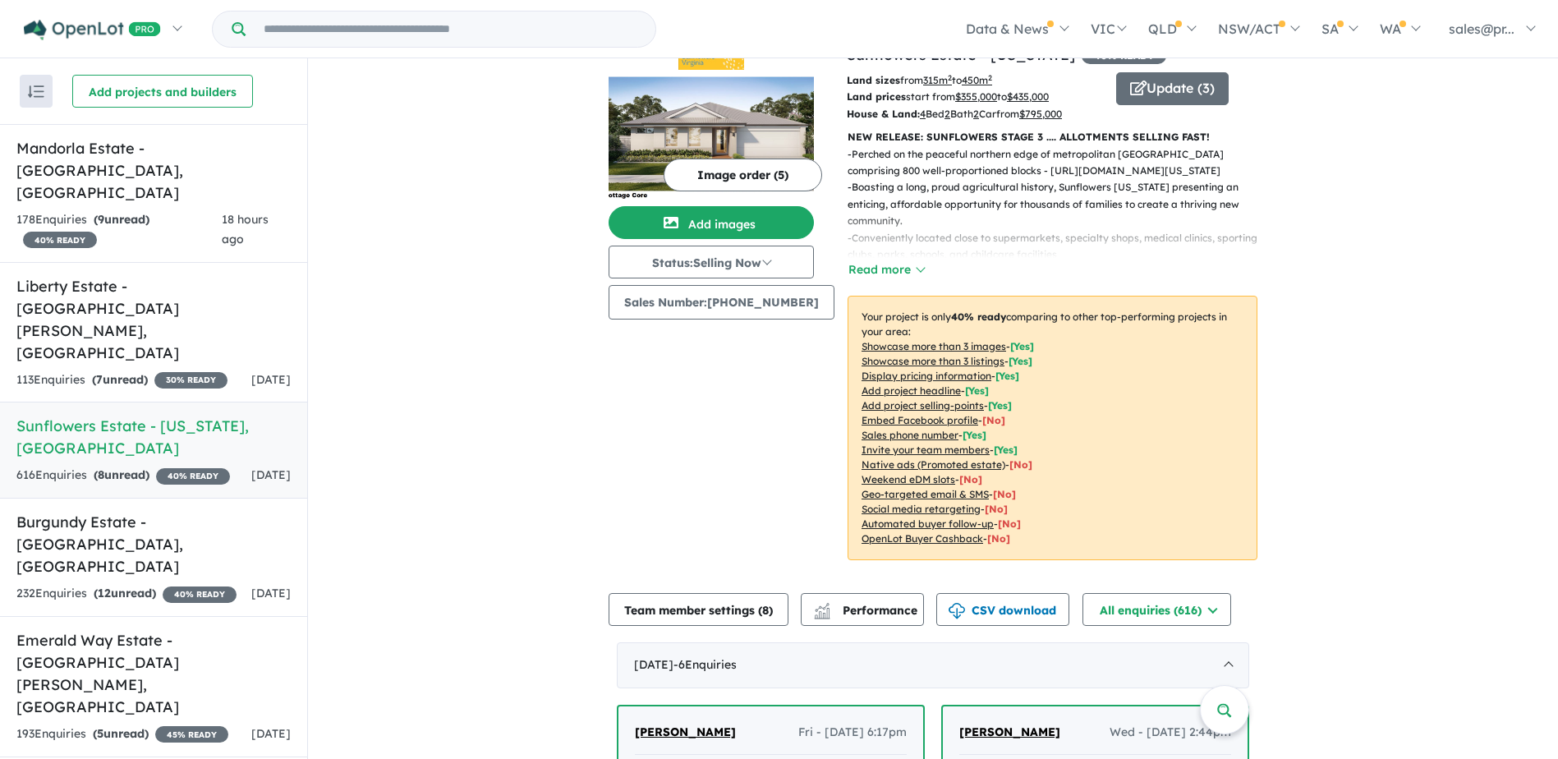  Describe the element at coordinates (705, 664) in the screenshot. I see `span: - 6 Enquir ies` at that location.